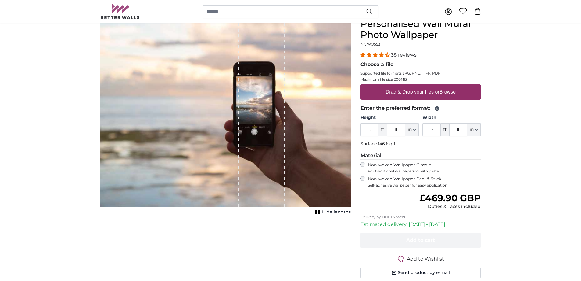  I want to click on button: Send product by e-mail, so click(421, 272).